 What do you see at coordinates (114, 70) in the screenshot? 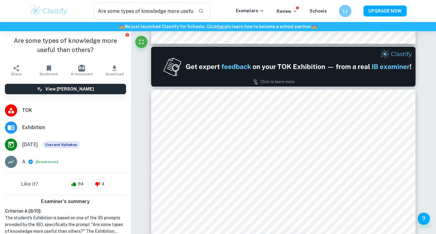
I see `button: Download` at bounding box center [114, 70].